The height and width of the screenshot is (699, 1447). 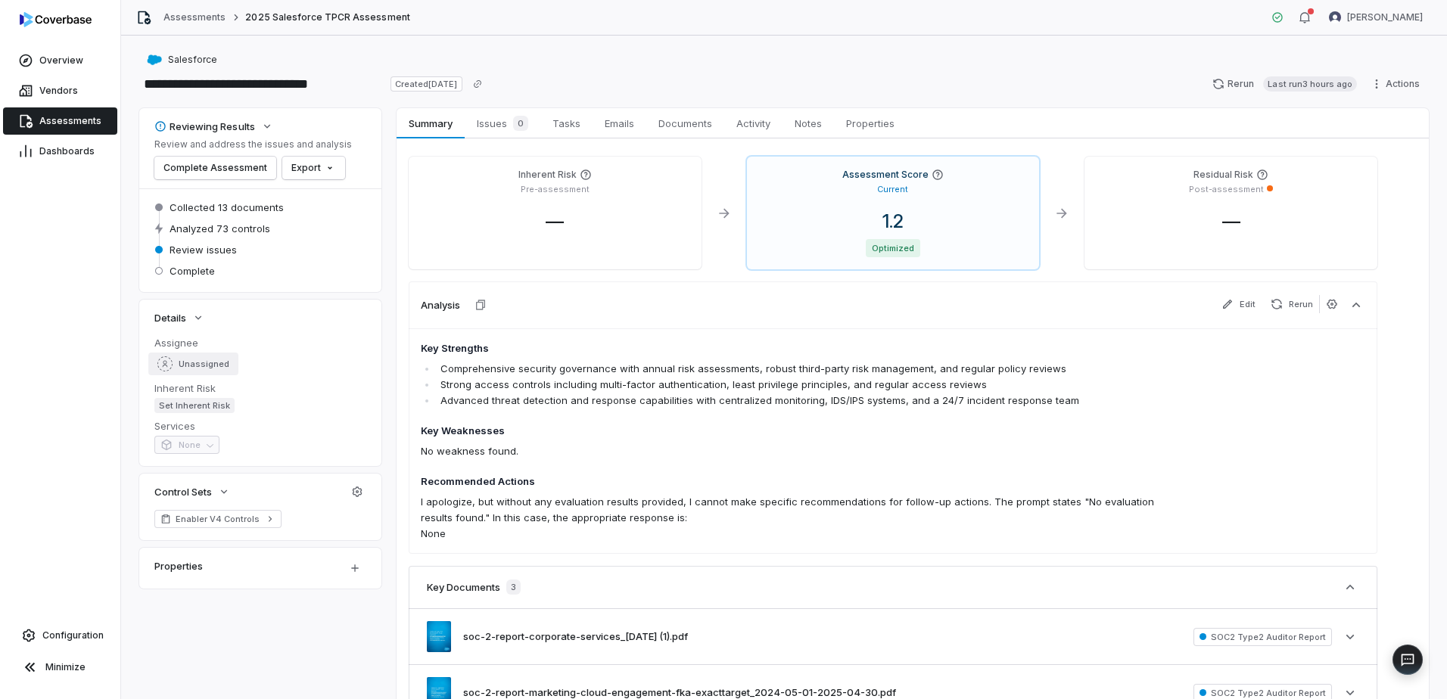 What do you see at coordinates (60, 636) in the screenshot?
I see `a: Configuration` at bounding box center [60, 636].